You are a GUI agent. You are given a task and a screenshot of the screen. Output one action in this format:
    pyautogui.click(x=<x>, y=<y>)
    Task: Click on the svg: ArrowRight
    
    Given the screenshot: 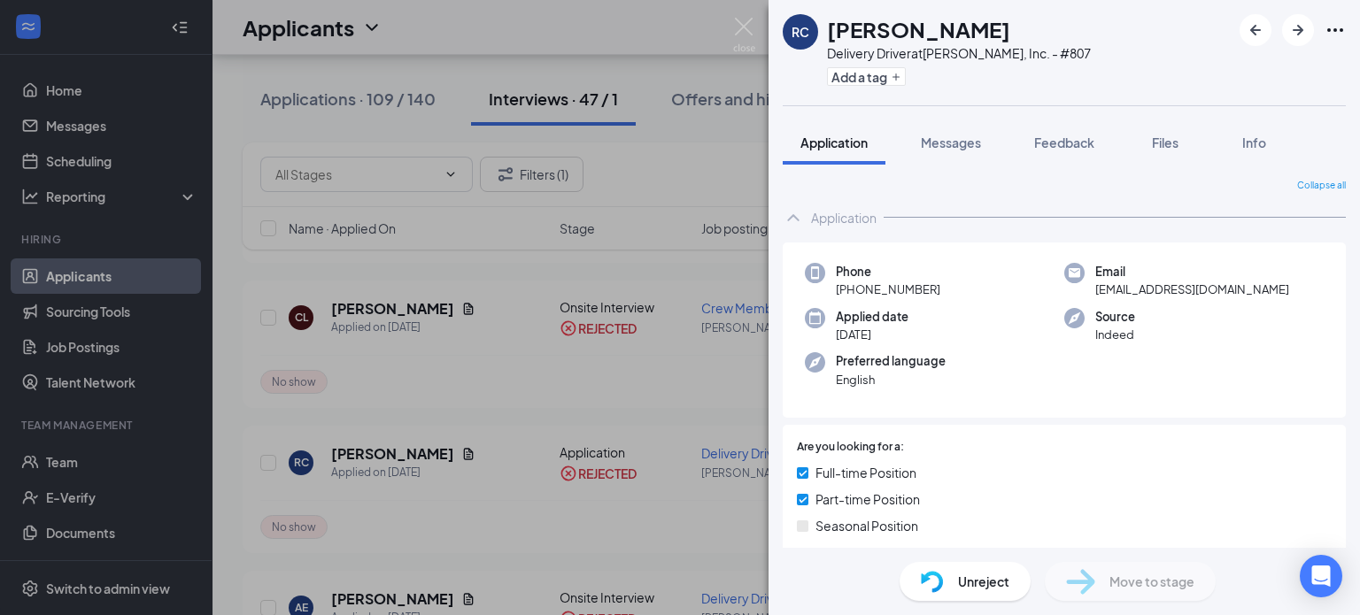 What is the action you would take?
    pyautogui.click(x=1298, y=30)
    